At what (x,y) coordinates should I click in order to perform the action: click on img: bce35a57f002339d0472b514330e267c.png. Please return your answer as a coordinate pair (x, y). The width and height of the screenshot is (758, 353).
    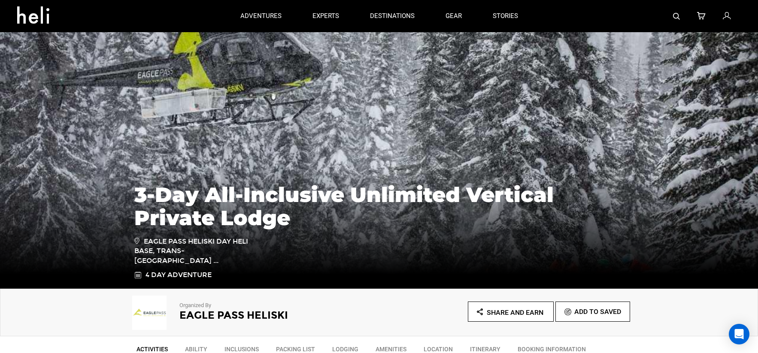
    Looking at the image, I should click on (149, 313).